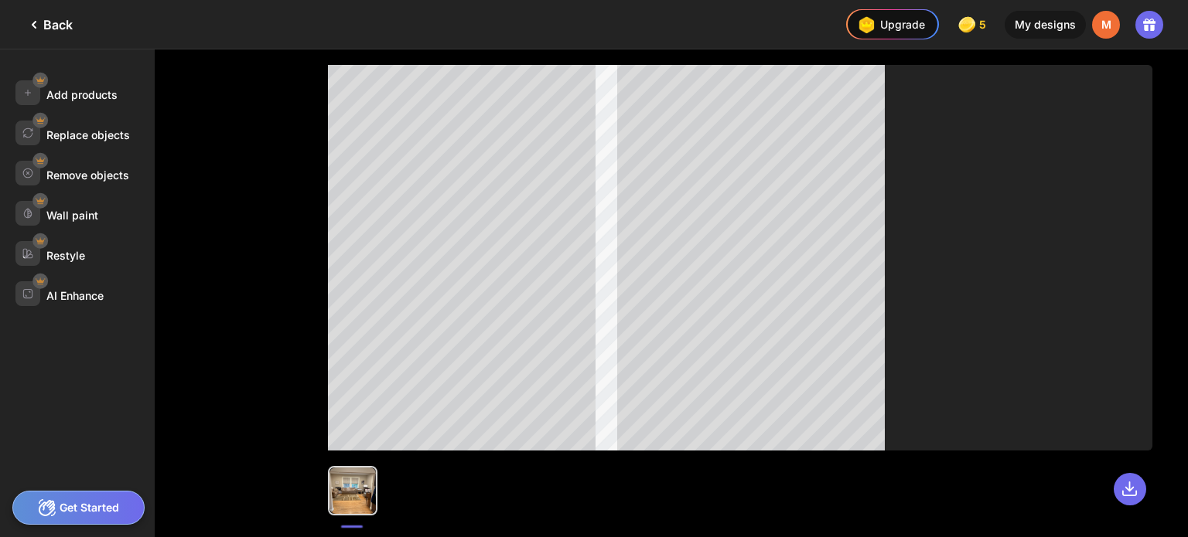 The width and height of the screenshot is (1188, 537). I want to click on div: Restyle, so click(66, 255).